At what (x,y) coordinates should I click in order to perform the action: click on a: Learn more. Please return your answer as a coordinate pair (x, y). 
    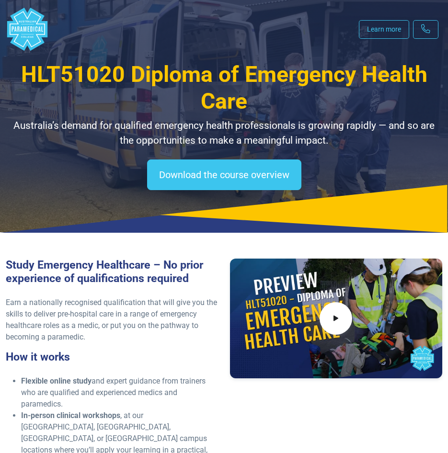
    Looking at the image, I should click on (384, 29).